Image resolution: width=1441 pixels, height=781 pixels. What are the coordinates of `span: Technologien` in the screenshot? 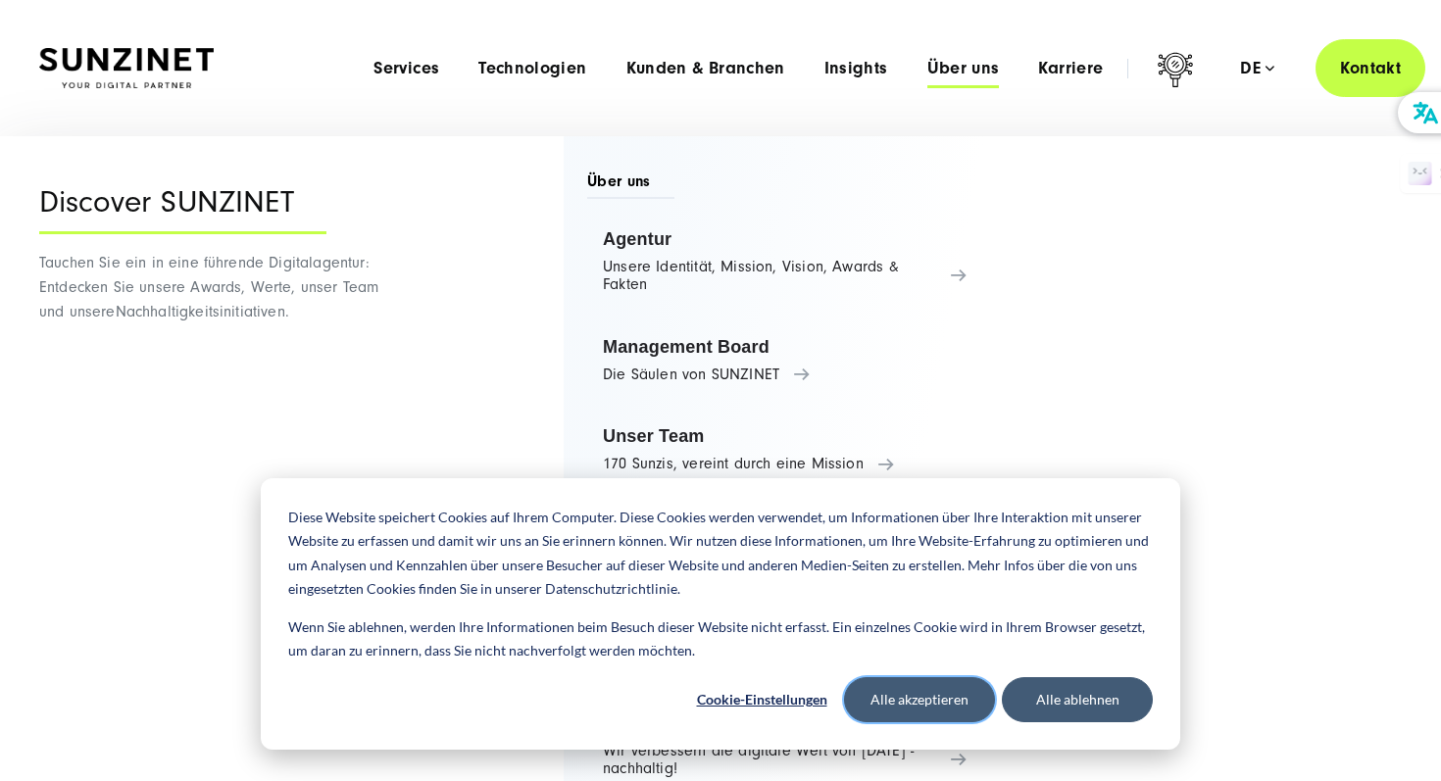 It's located at (532, 69).